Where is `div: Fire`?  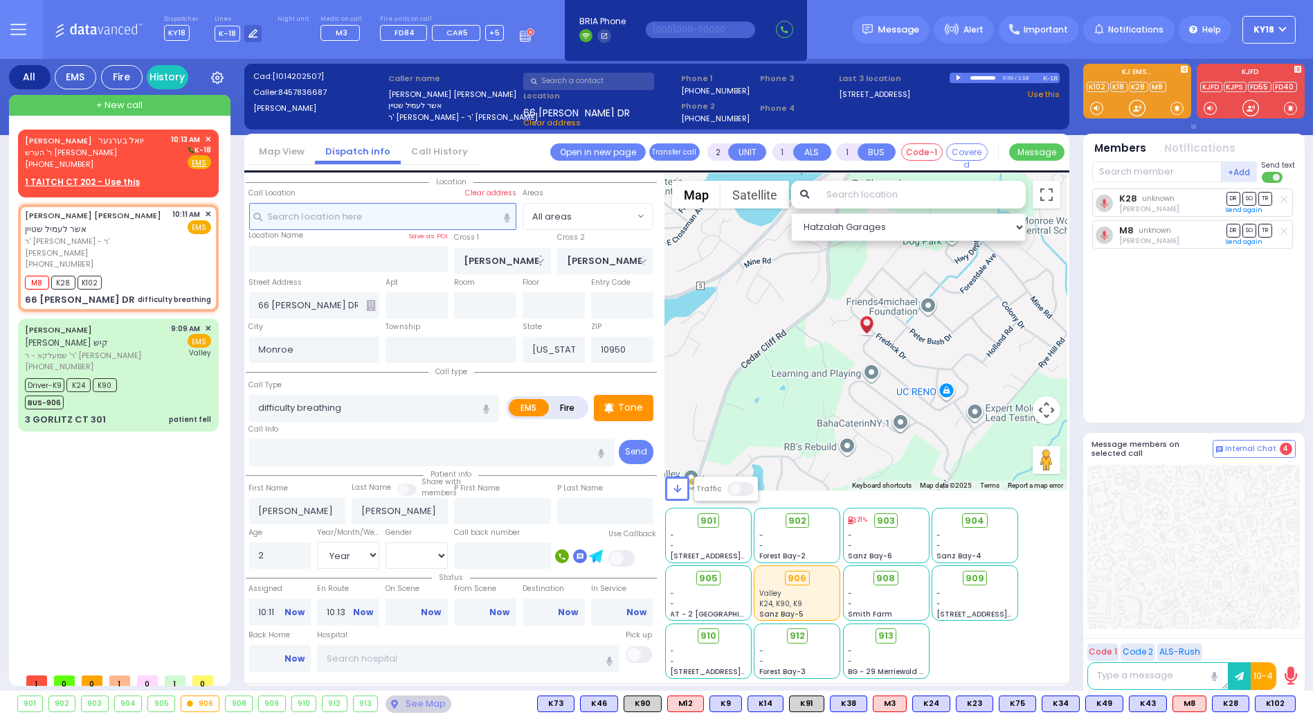 div: Fire is located at coordinates (122, 77).